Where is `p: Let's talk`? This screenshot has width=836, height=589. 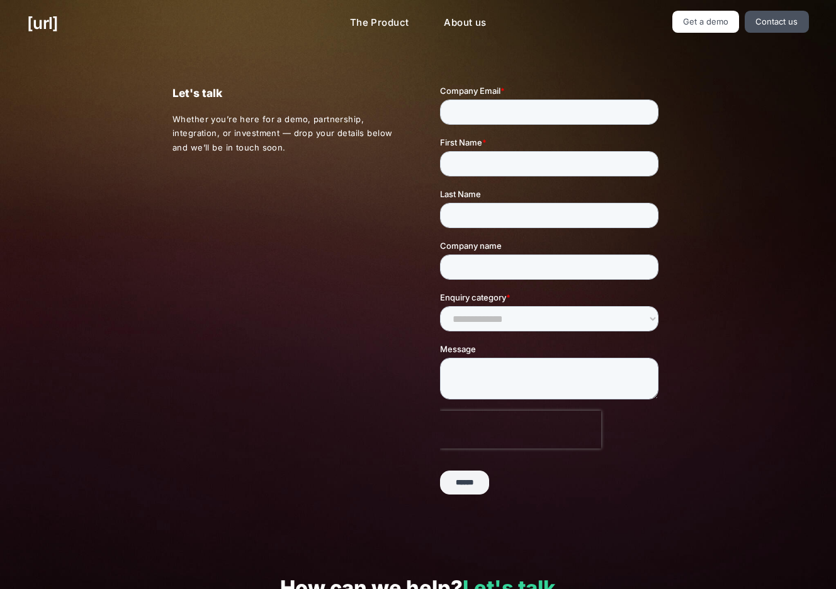
p: Let's talk is located at coordinates (284, 93).